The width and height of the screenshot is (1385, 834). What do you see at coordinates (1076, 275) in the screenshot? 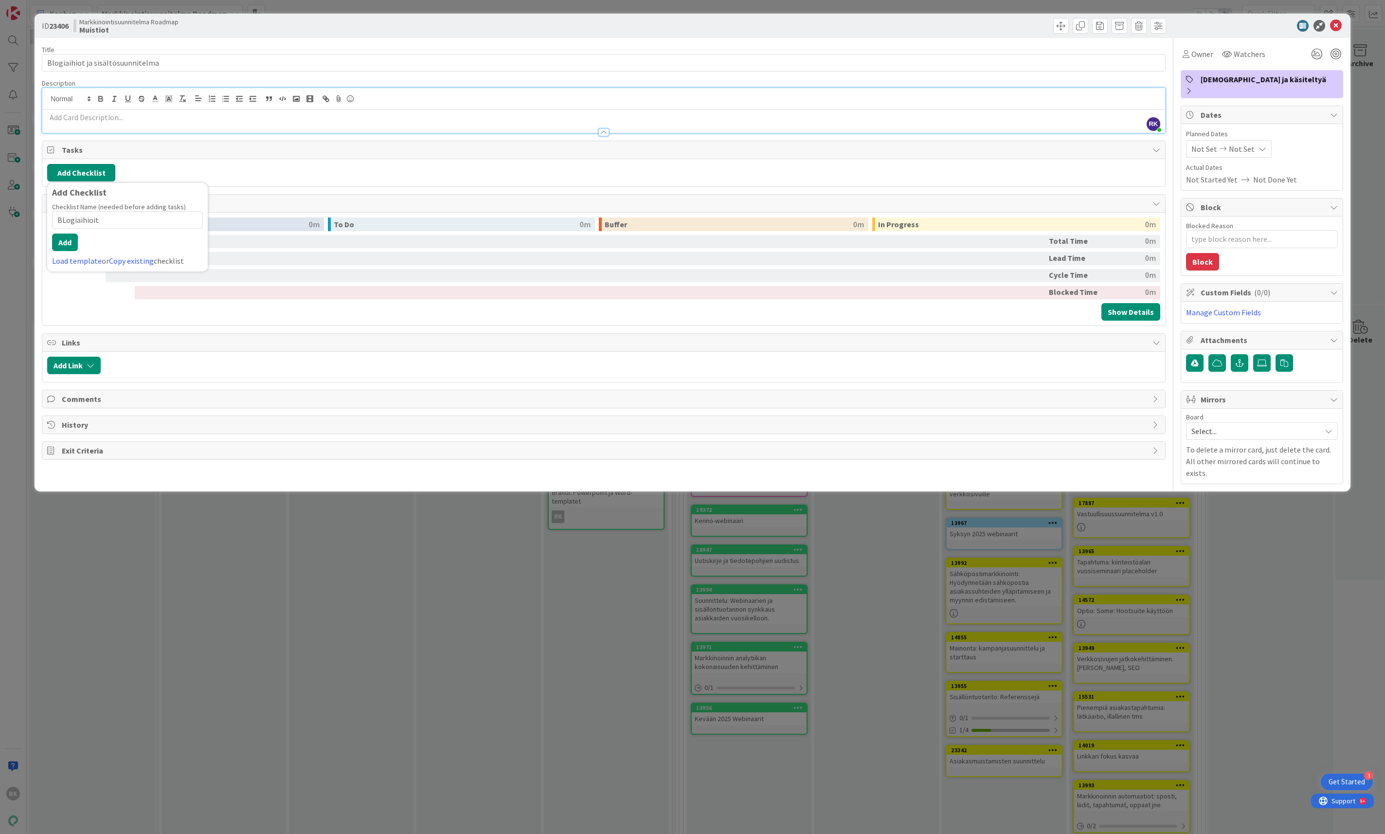
I see `div: Cycle Time` at bounding box center [1076, 275].